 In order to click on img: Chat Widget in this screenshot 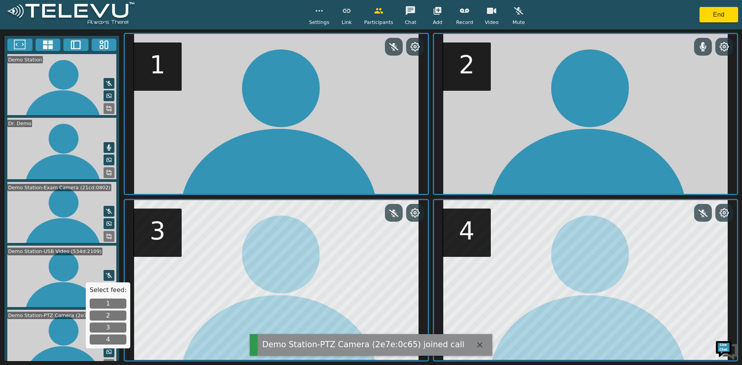, I will do `click(726, 350)`.